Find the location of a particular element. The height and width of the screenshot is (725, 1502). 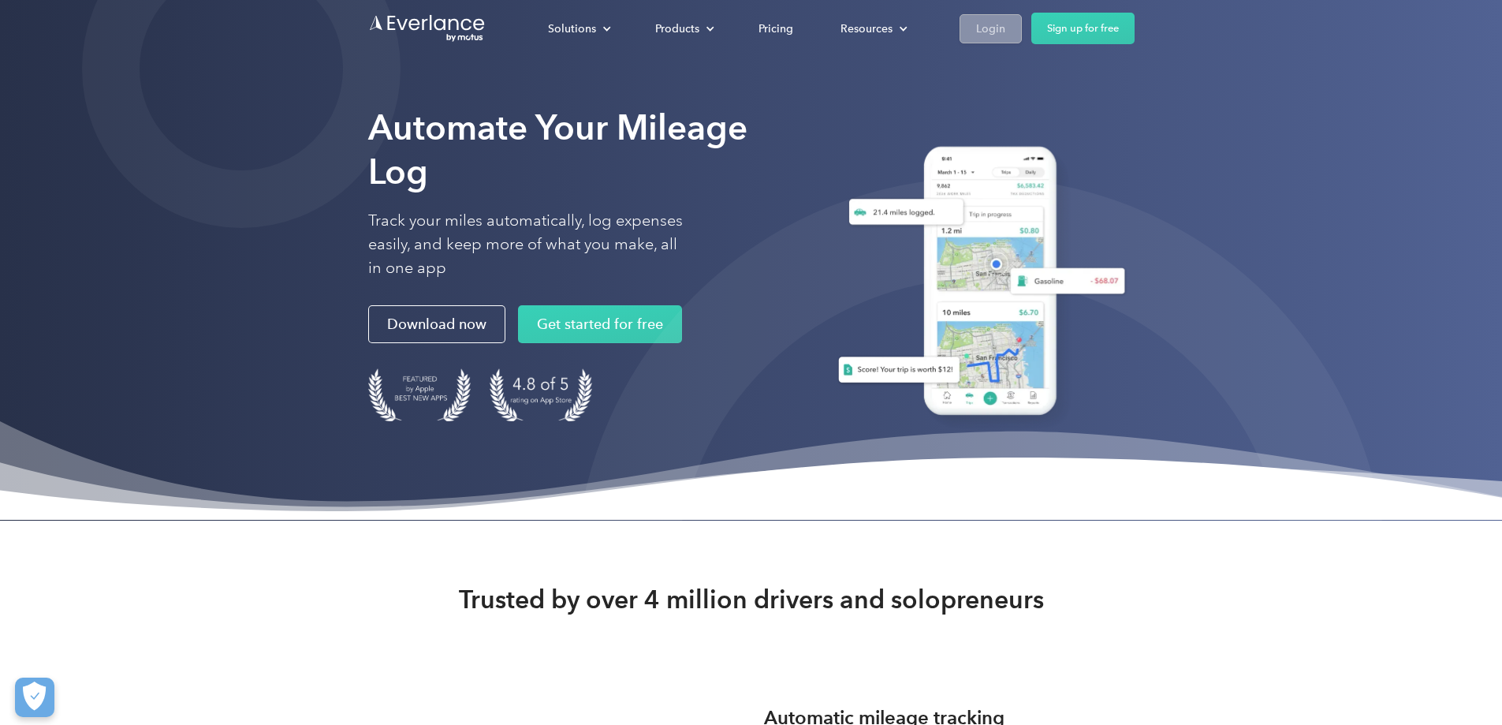

div: Pricing is located at coordinates (776, 28).